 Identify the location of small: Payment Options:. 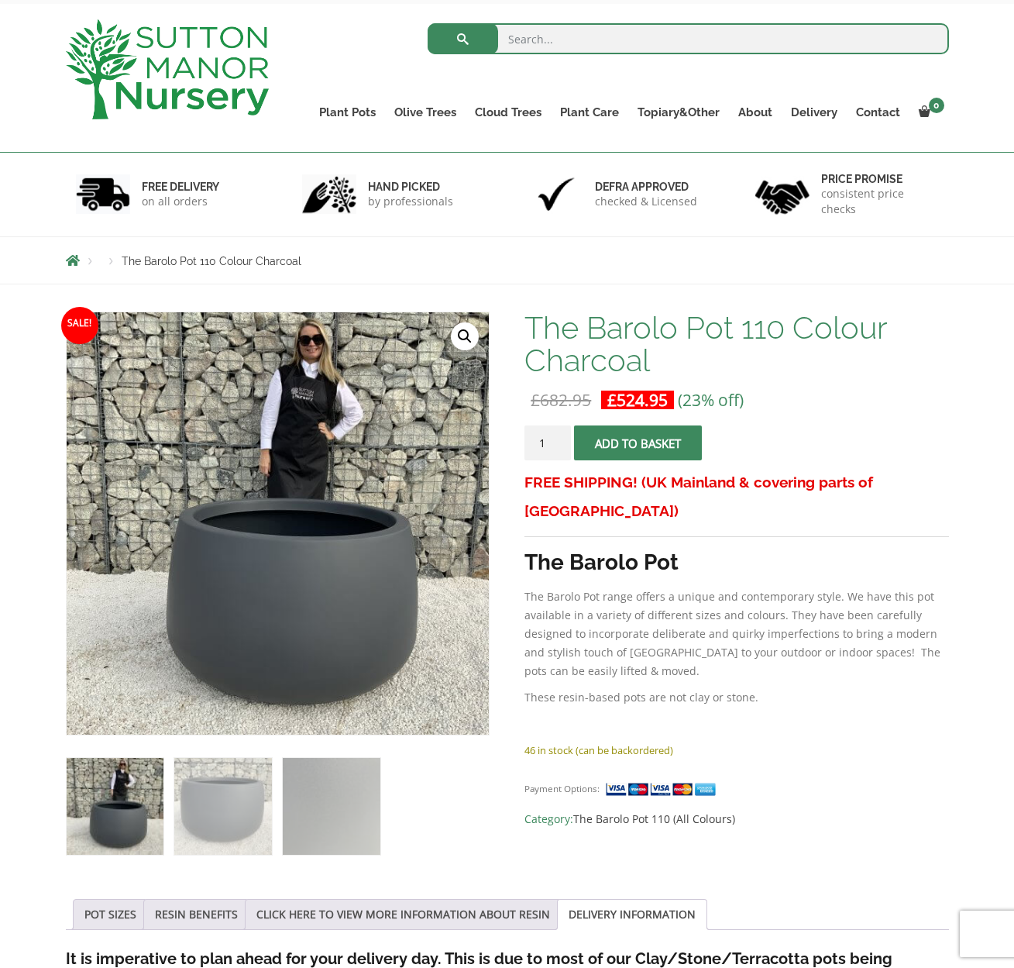
(562, 788).